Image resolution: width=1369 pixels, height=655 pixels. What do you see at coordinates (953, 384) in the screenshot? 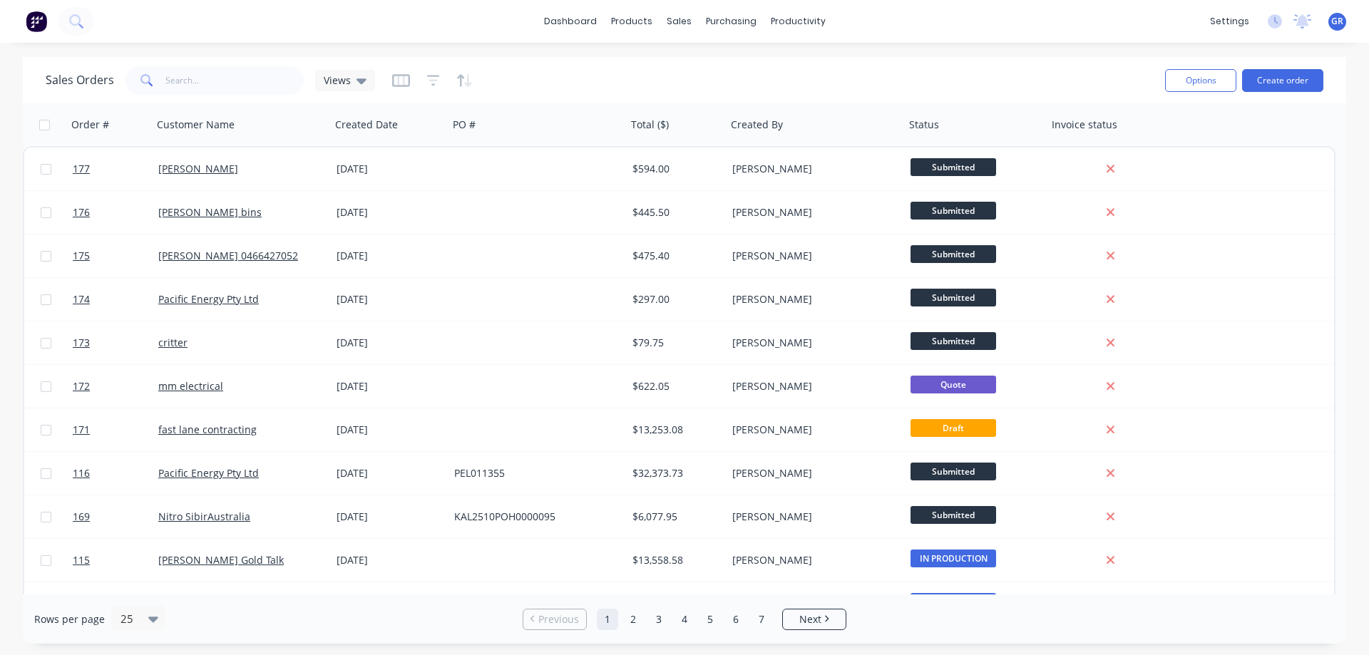
I see `span: Quote` at bounding box center [953, 384].